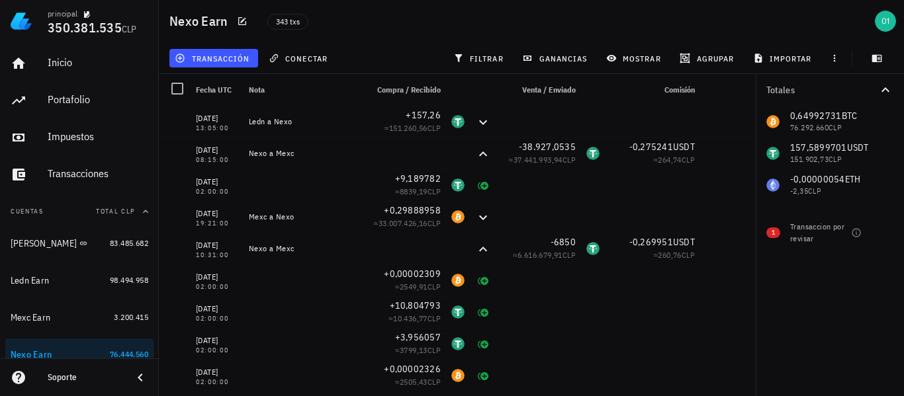  What do you see at coordinates (412, 369) in the screenshot?
I see `span: +0,00002326` at bounding box center [412, 369].